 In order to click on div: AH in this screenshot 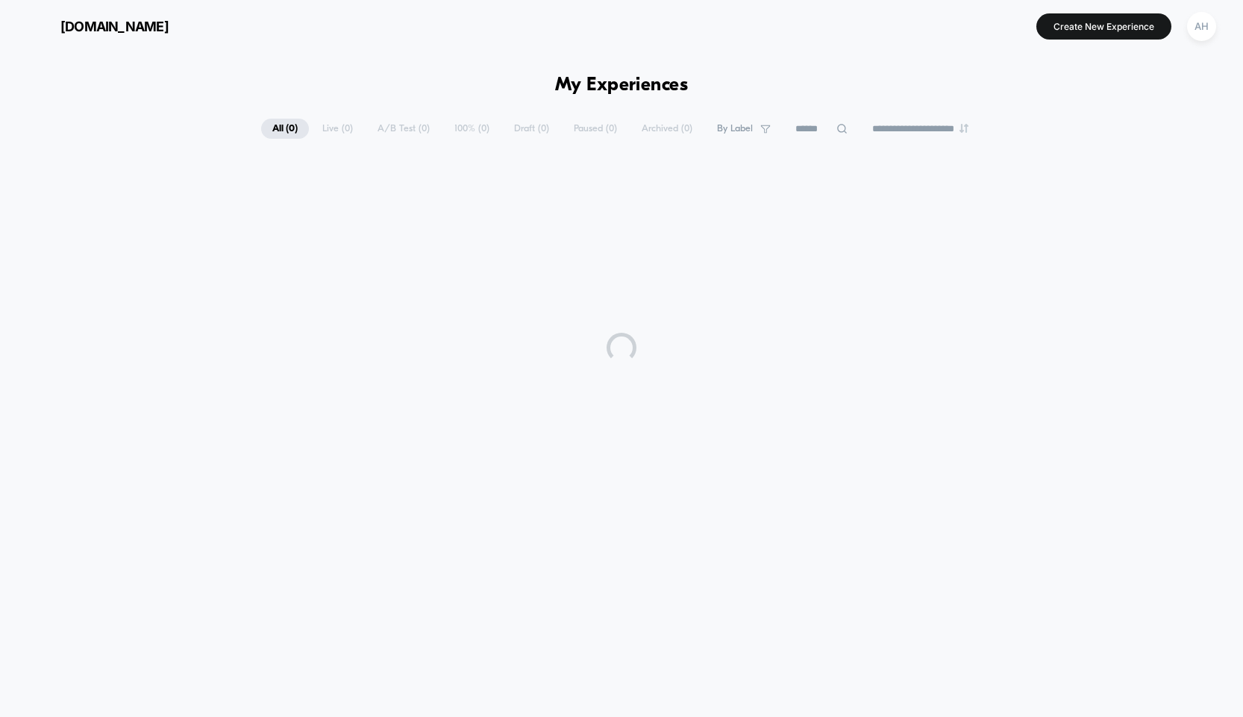, I will do `click(1202, 26)`.